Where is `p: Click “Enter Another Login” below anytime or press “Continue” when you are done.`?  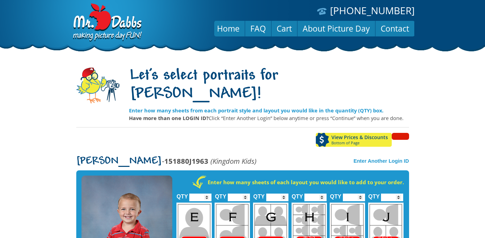
p: Click “Enter Another Login” below anytime or press “Continue” when you are done. is located at coordinates (269, 118).